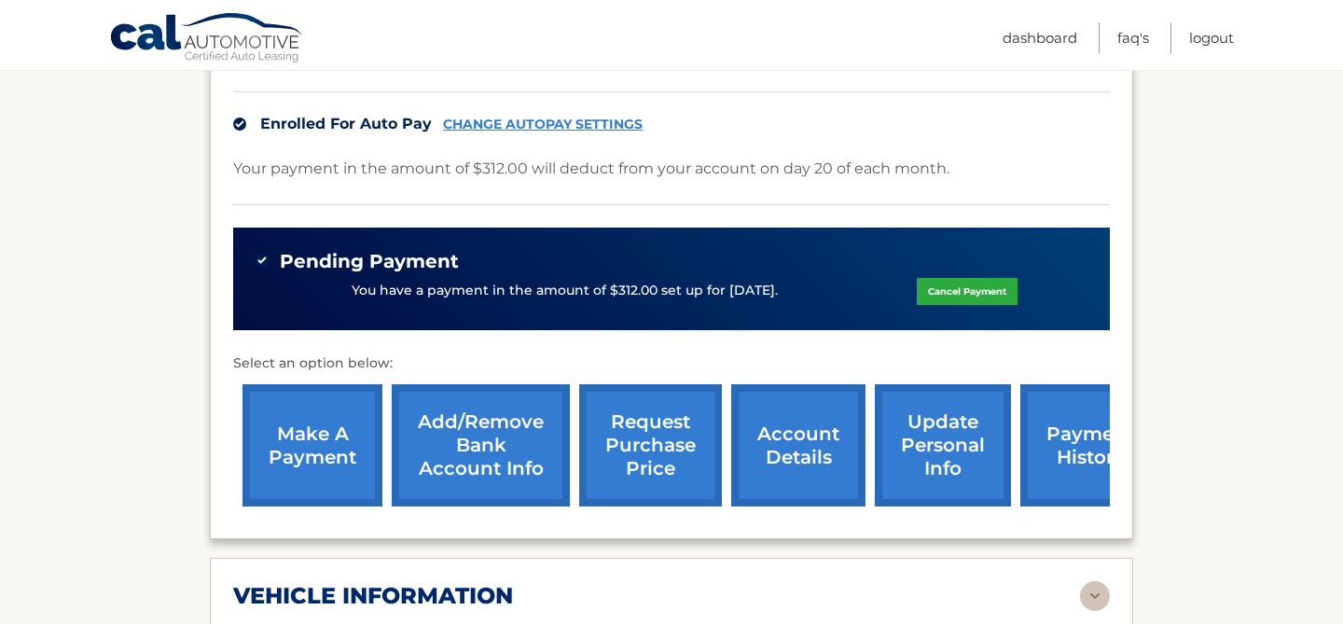  I want to click on a: CHANGE AUTOPAY SETTINGS, so click(543, 124).